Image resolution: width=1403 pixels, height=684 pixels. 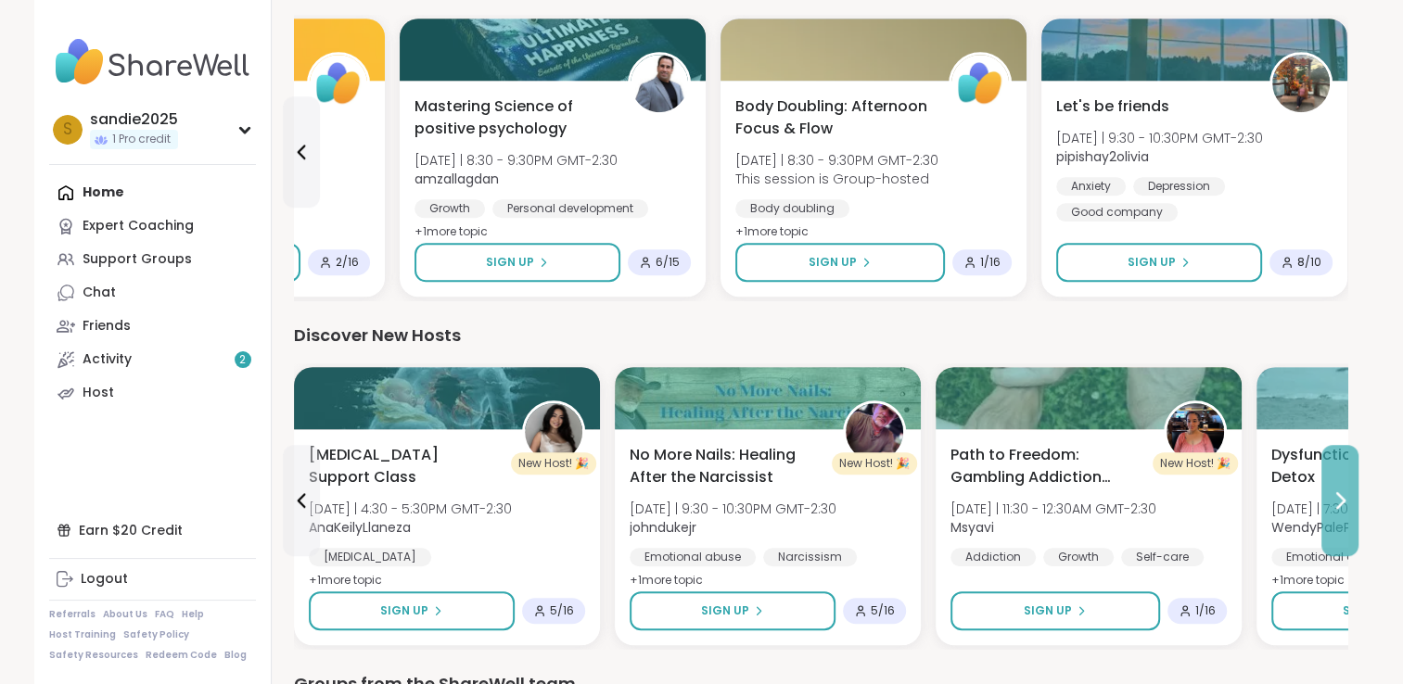 What do you see at coordinates (668, 262) in the screenshot?
I see `span: 6 / 15` at bounding box center [668, 262].